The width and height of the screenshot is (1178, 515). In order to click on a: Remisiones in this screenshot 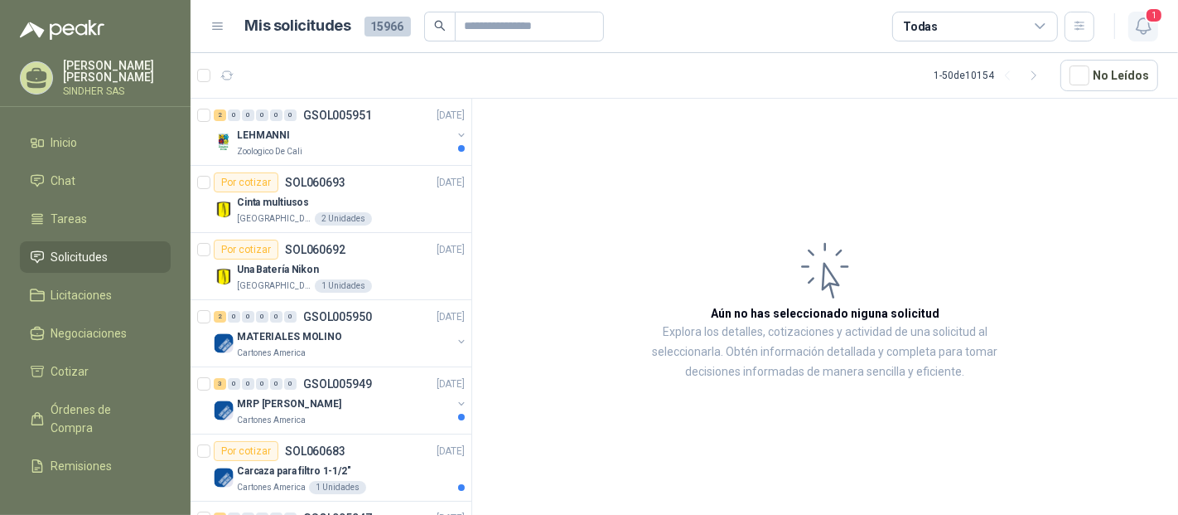, I will do `click(95, 466)`.